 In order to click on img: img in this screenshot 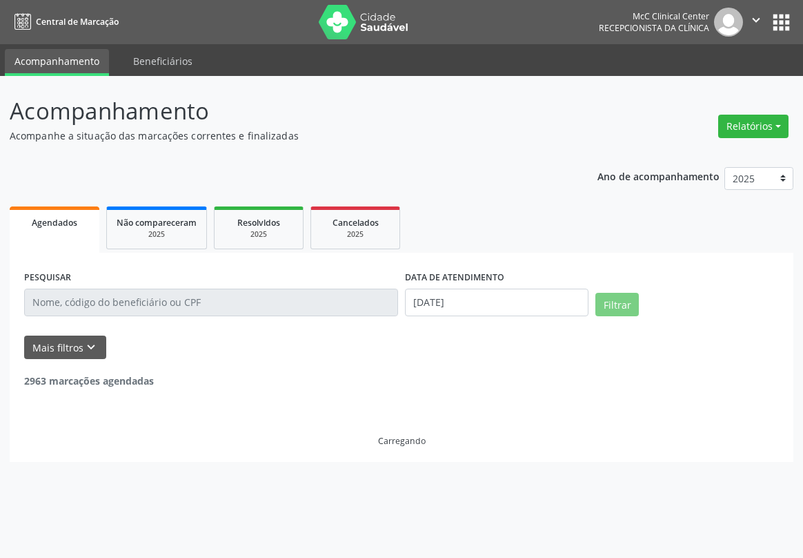, I will do `click(729, 22)`.